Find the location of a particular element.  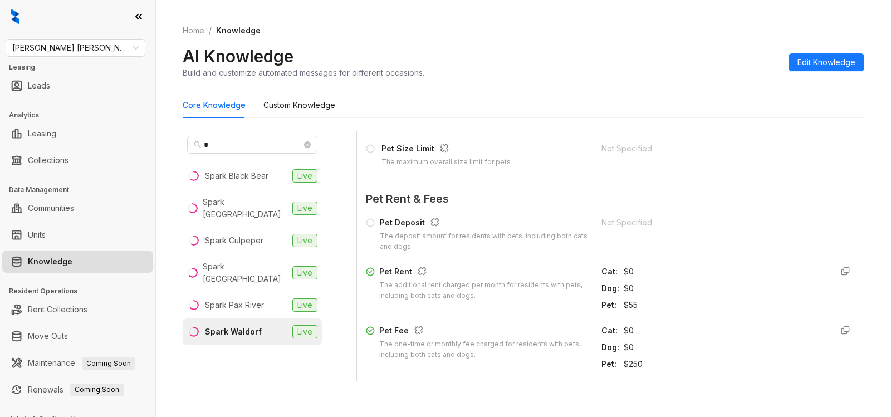

div: Spark Pax River is located at coordinates (235, 305).